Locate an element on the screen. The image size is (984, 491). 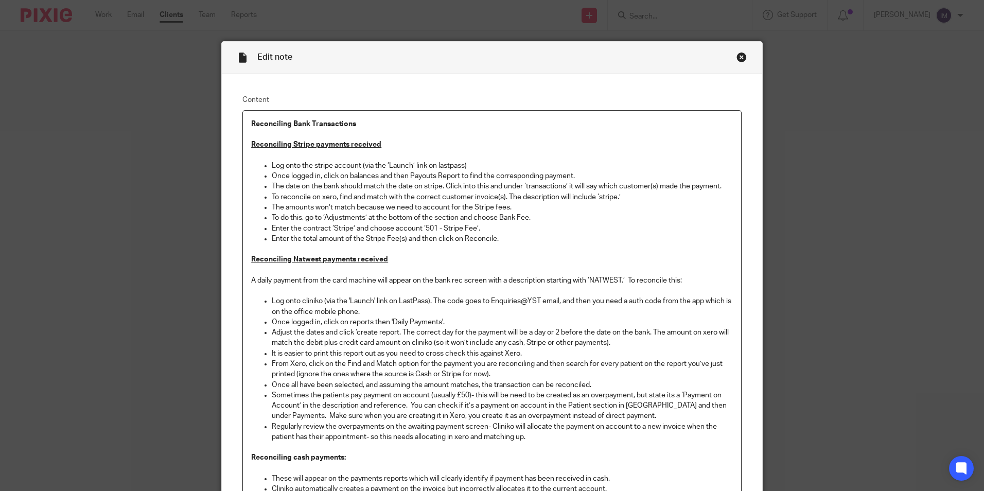
u: Reconciling Stripe payments received is located at coordinates (316, 145).